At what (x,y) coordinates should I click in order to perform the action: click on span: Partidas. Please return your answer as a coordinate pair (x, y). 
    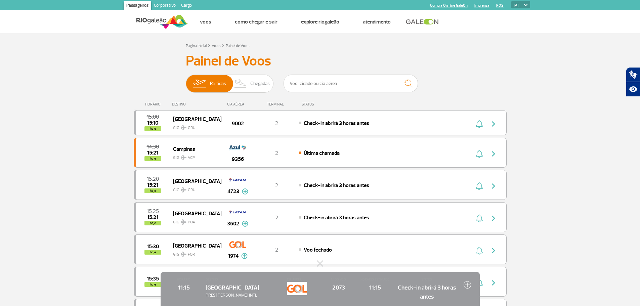
    Looking at the image, I should click on (218, 84).